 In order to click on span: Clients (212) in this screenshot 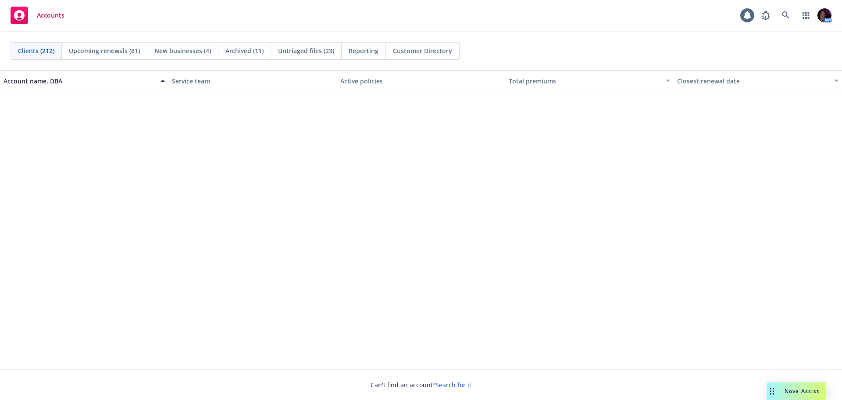, I will do `click(36, 50)`.